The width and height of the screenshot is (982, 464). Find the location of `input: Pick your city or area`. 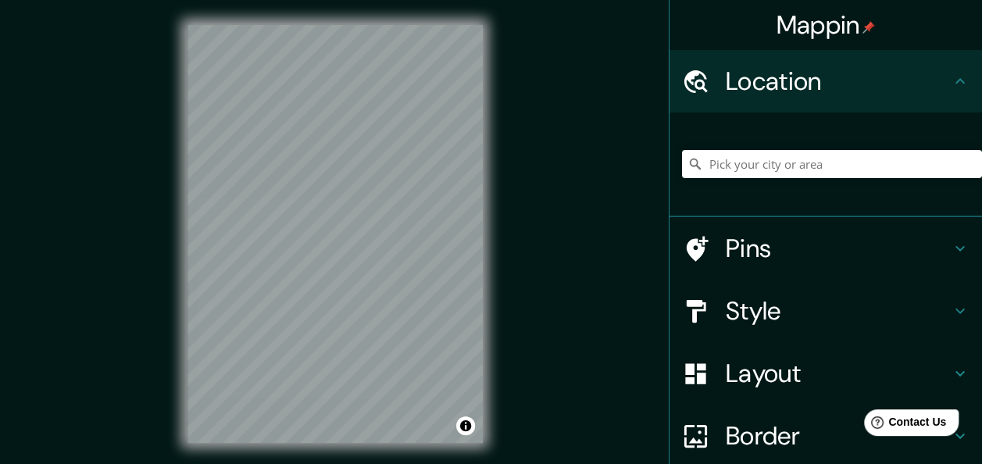

input: Pick your city or area is located at coordinates (832, 164).